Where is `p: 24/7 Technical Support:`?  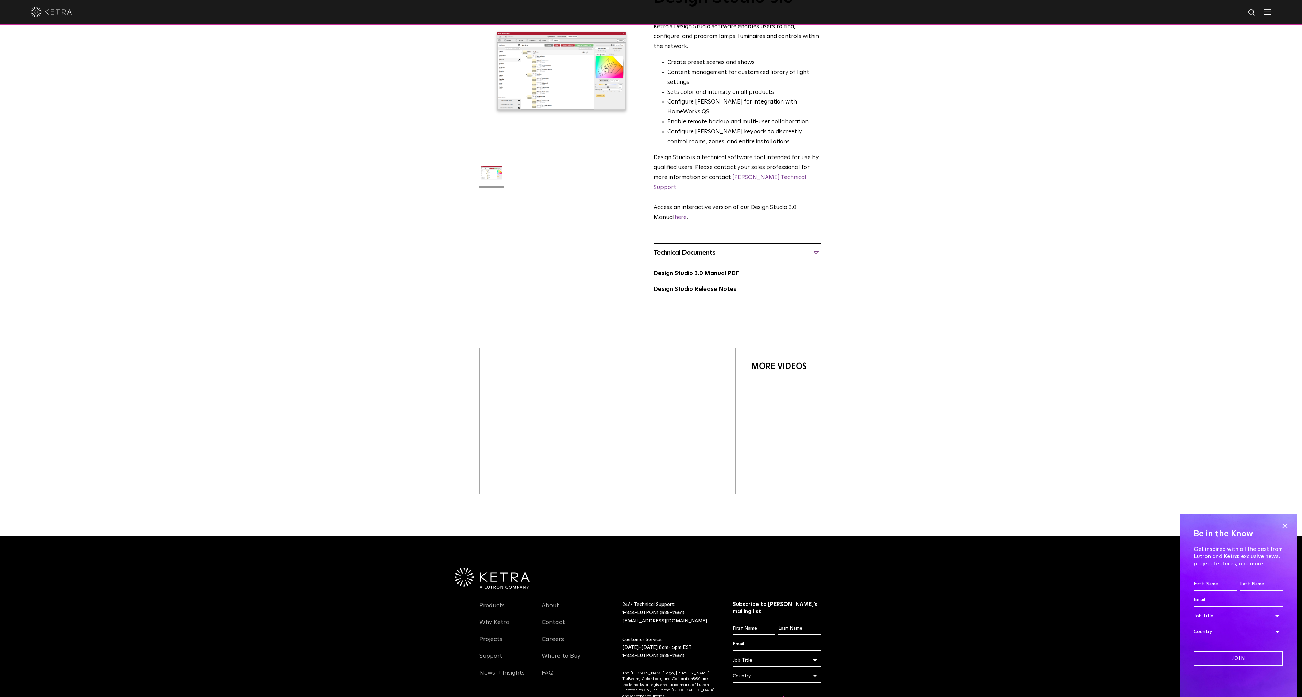 p: 24/7 Technical Support: is located at coordinates (669, 613).